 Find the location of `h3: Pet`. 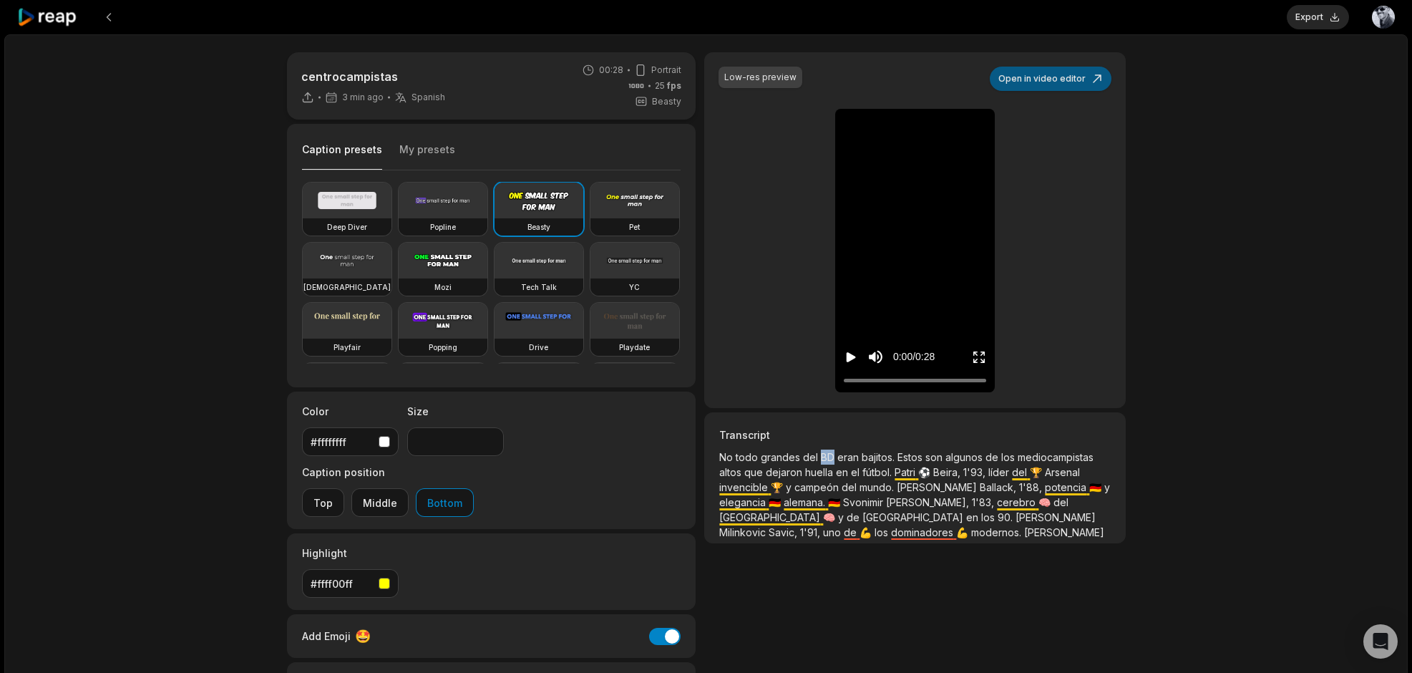

h3: Pet is located at coordinates (634, 227).